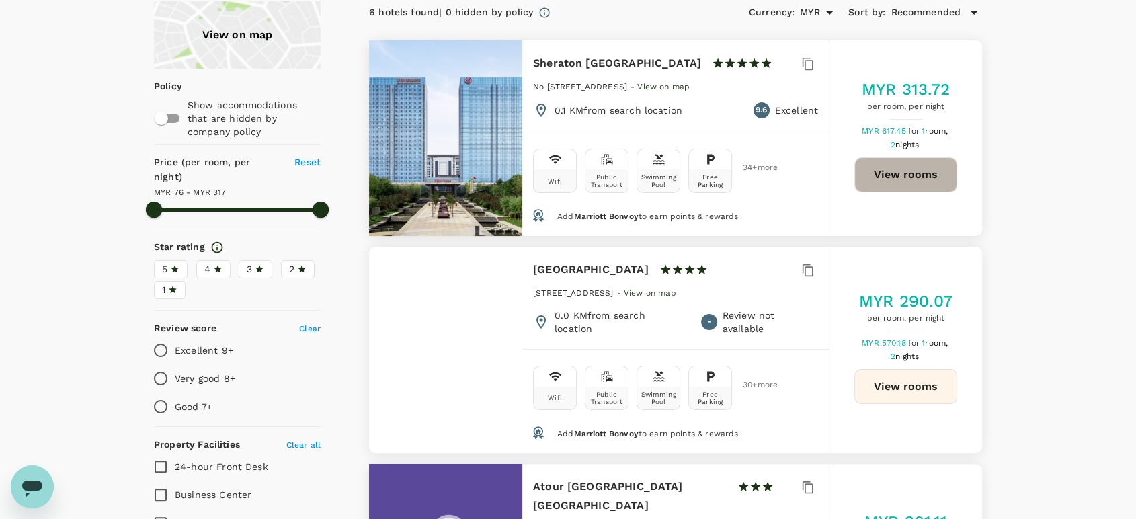  What do you see at coordinates (906, 301) in the screenshot?
I see `h5: MYR 290.07` at bounding box center [906, 301].